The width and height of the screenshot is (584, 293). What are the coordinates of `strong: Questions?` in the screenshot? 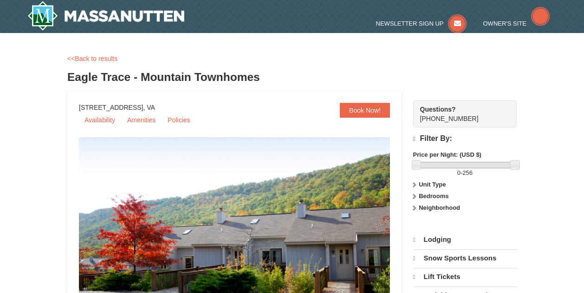 It's located at (438, 109).